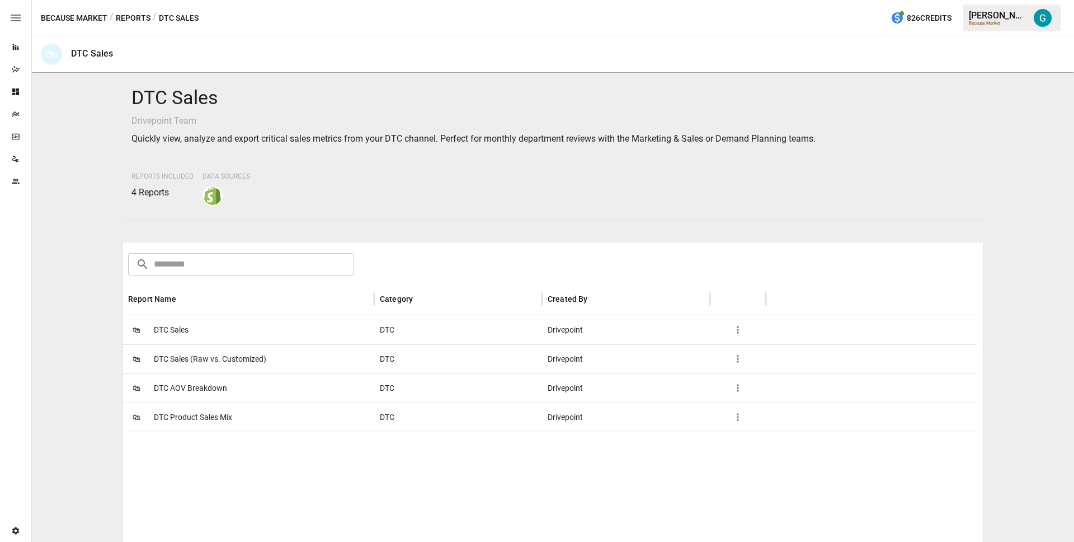  What do you see at coordinates (162, 192) in the screenshot?
I see `p: 4 Reports` at bounding box center [162, 192].